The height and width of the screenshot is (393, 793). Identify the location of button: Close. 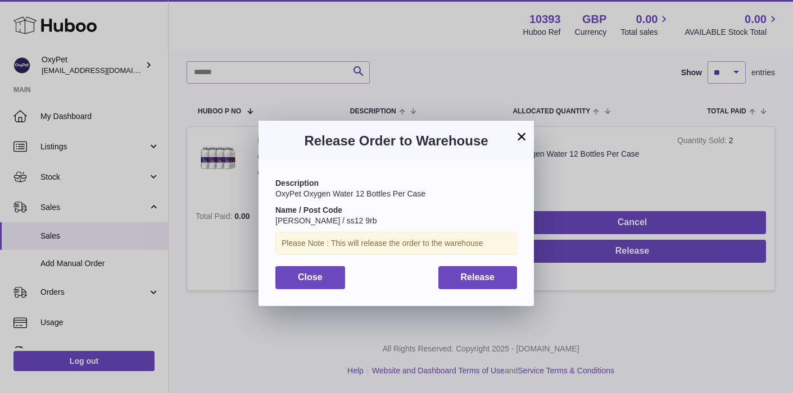
(310, 278).